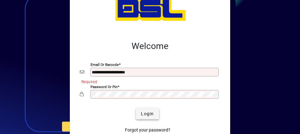  Describe the element at coordinates (147, 114) in the screenshot. I see `span: Login` at that location.